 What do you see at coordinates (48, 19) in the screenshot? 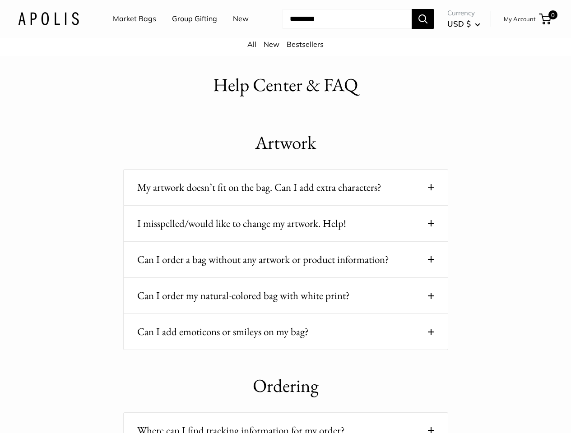
I see `img: Apolis` at bounding box center [48, 19].